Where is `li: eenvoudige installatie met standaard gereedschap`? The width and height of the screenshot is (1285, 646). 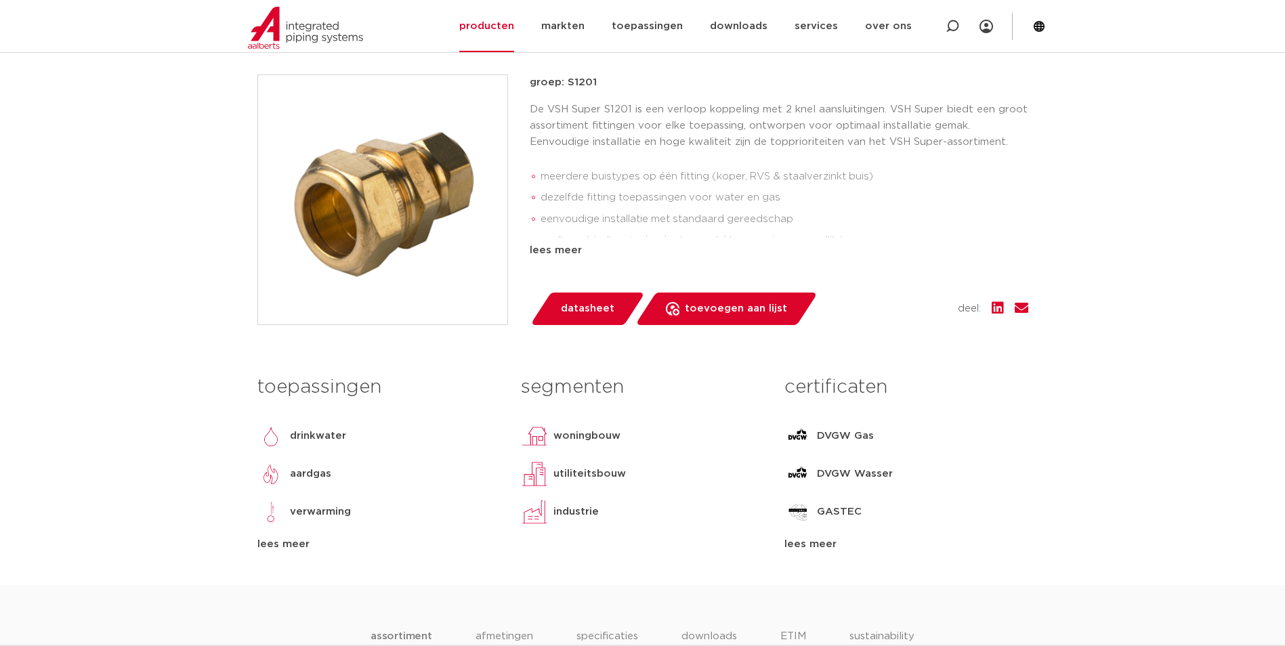
li: eenvoudige installatie met standaard gereedschap is located at coordinates (784, 219).